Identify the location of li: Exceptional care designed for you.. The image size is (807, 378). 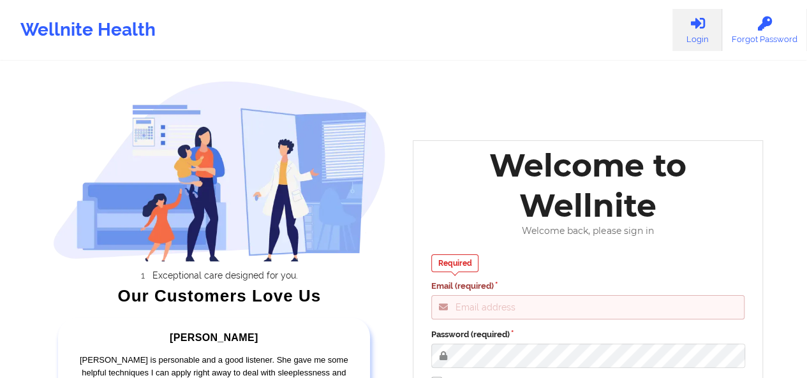
(225, 275).